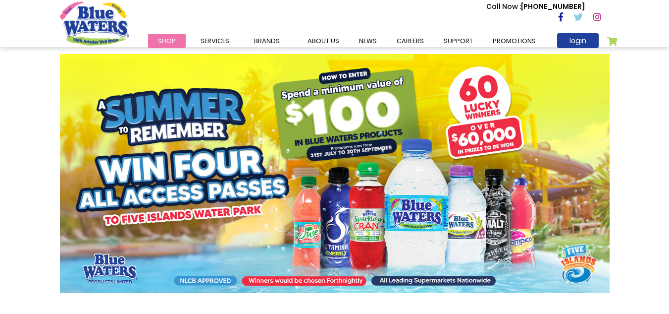 Image resolution: width=669 pixels, height=314 pixels. I want to click on span: Services, so click(215, 41).